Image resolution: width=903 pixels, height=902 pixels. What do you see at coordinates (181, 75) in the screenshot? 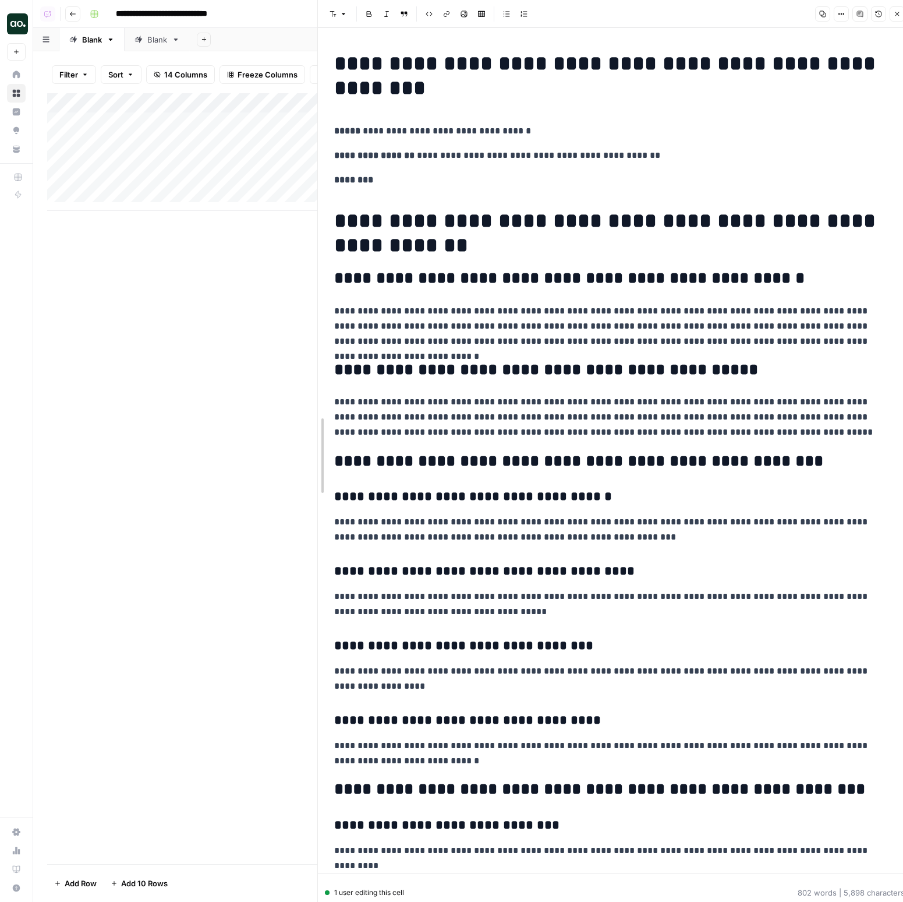
I see `button: 14 Columns` at bounding box center [181, 75].